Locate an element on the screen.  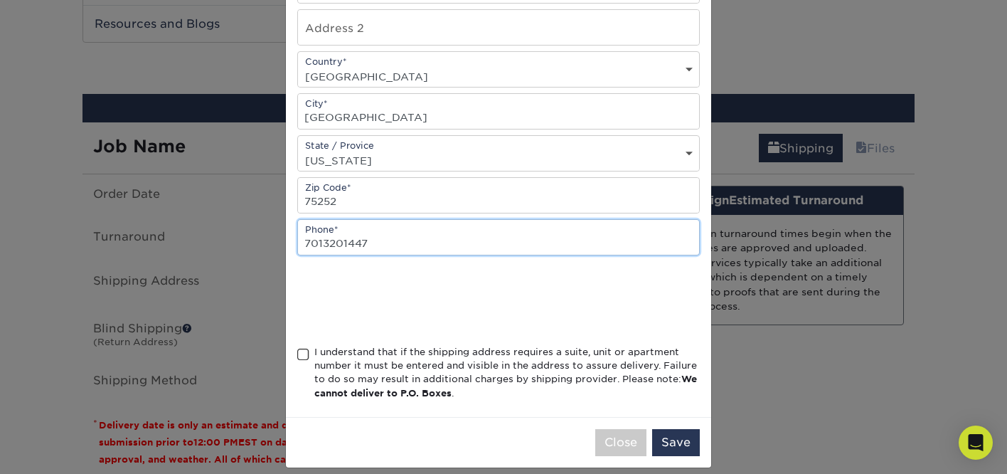
div: Open Intercom Messenger is located at coordinates (976, 442).